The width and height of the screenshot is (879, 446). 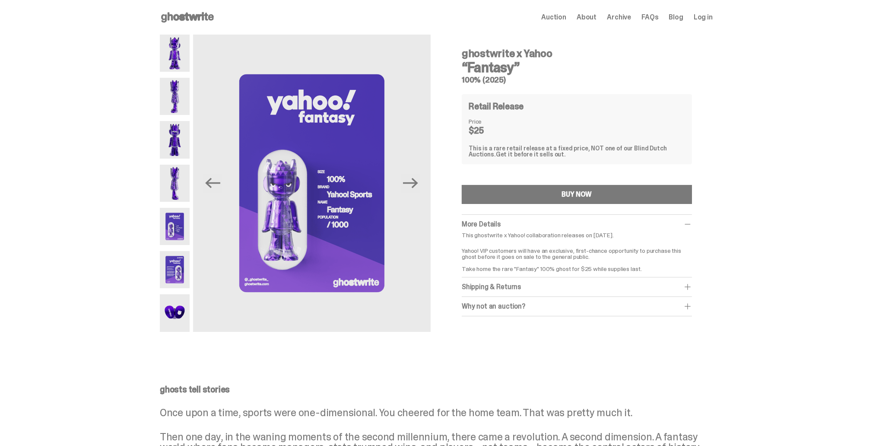 What do you see at coordinates (619, 17) in the screenshot?
I see `span: Archive` at bounding box center [619, 17].